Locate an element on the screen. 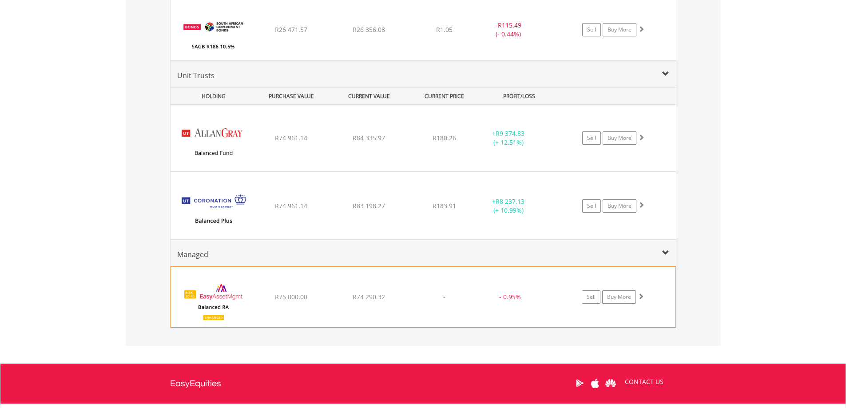 The height and width of the screenshot is (408, 846). img: UT.ZA.CBFB4.png is located at coordinates (213, 210).